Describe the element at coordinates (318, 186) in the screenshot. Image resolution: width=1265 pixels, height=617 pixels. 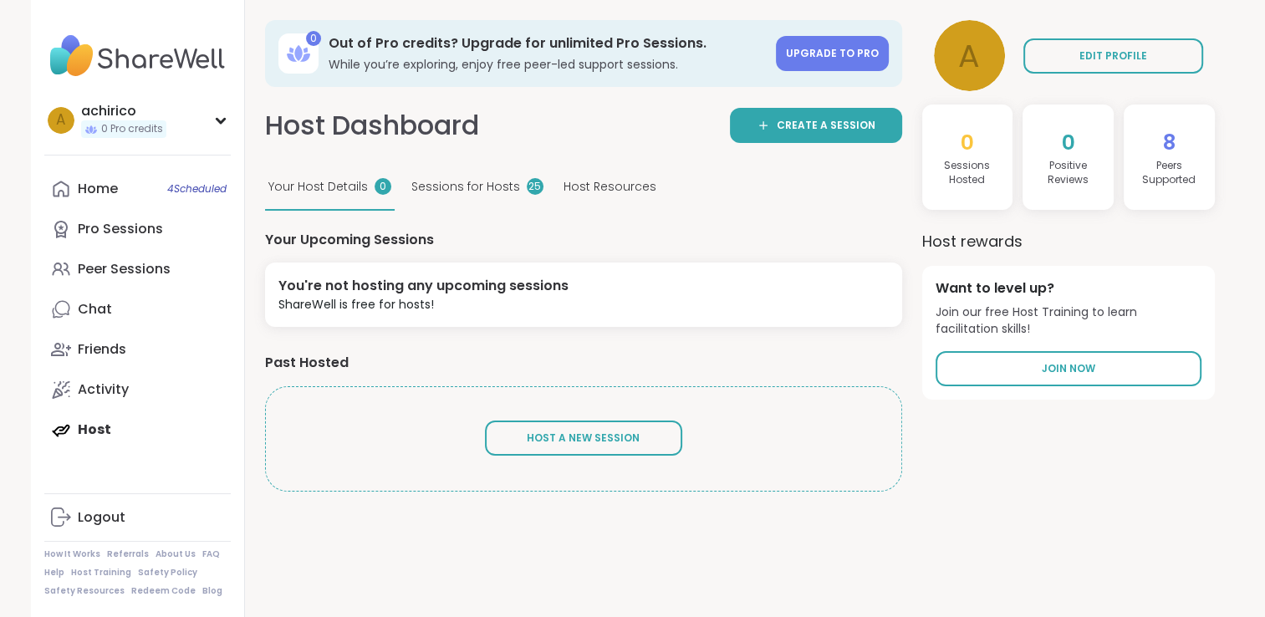
I see `span: Your Host Details` at that location.